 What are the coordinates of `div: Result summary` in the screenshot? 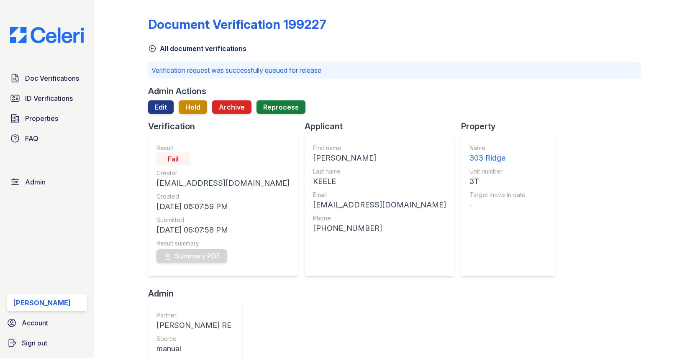 It's located at (223, 244).